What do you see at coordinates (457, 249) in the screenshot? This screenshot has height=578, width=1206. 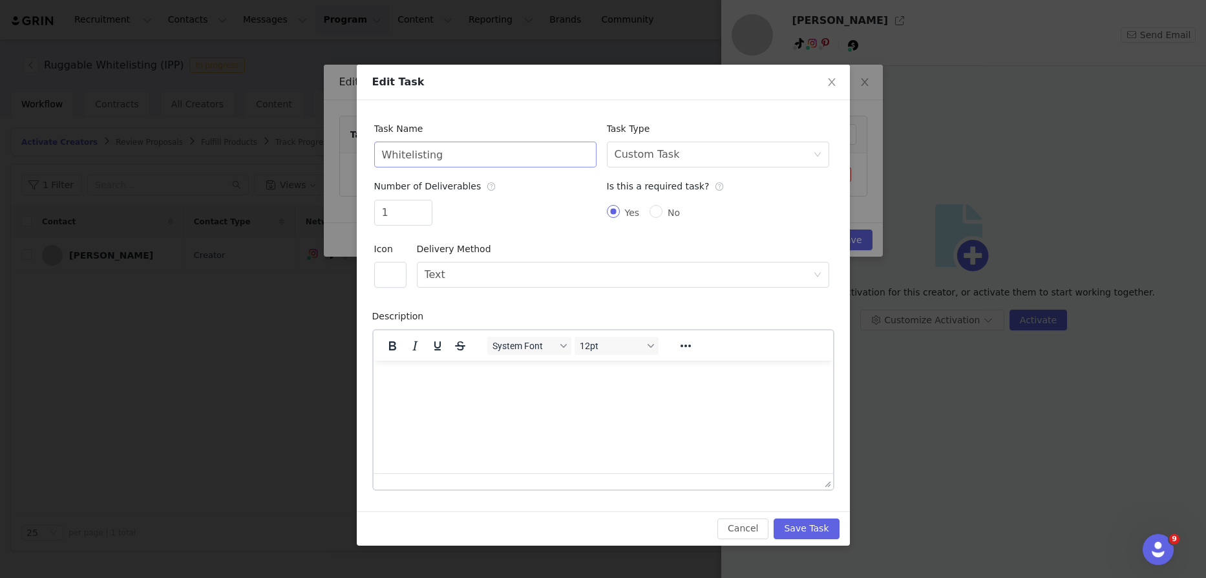 I see `label: Delivery Method` at bounding box center [457, 249].